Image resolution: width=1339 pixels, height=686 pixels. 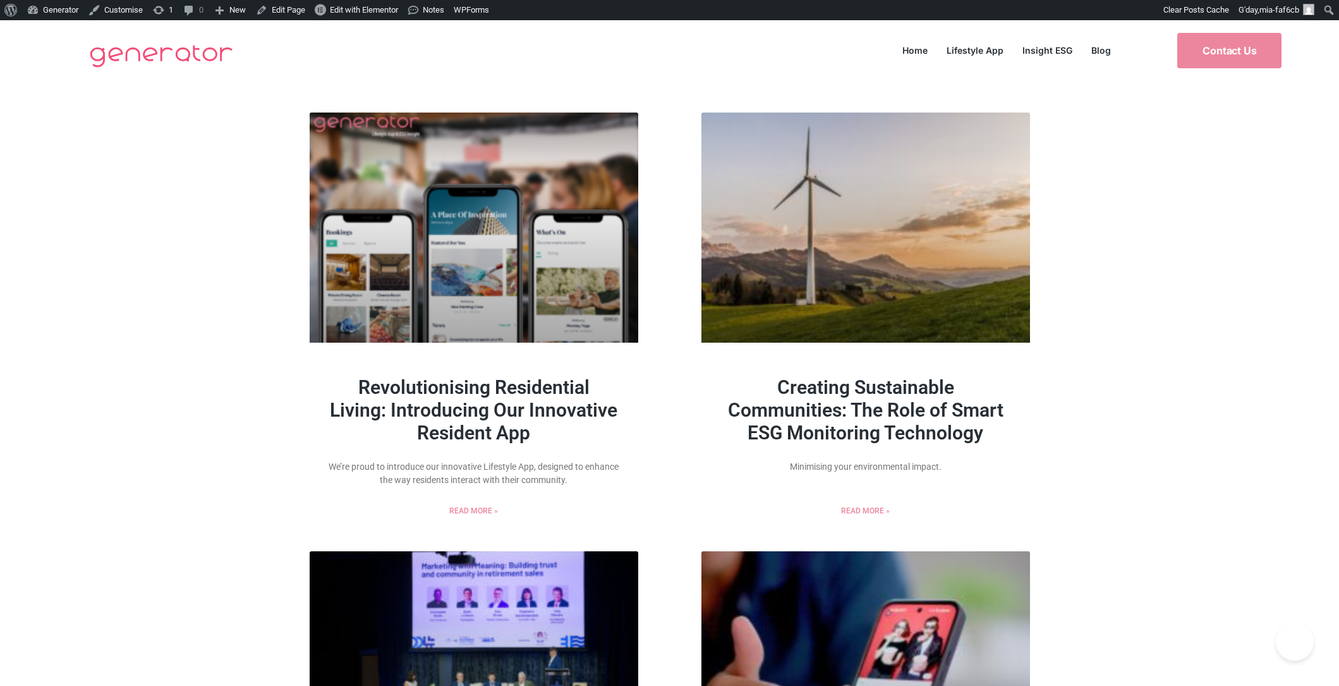 What do you see at coordinates (1279, 9) in the screenshot?
I see `span: mia-faf6cb` at bounding box center [1279, 9].